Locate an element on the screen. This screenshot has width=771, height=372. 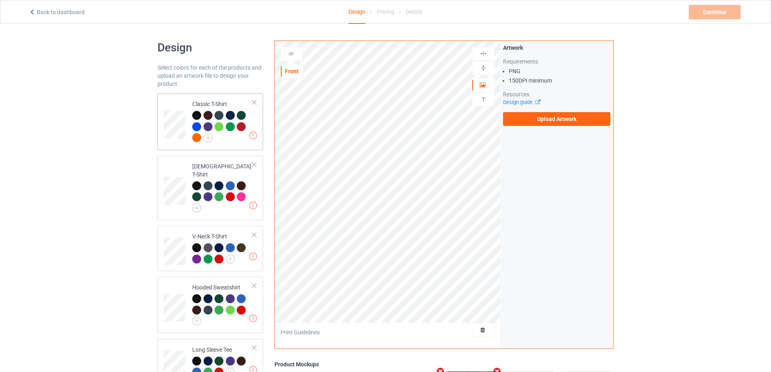
h1: Design is located at coordinates (210, 48).